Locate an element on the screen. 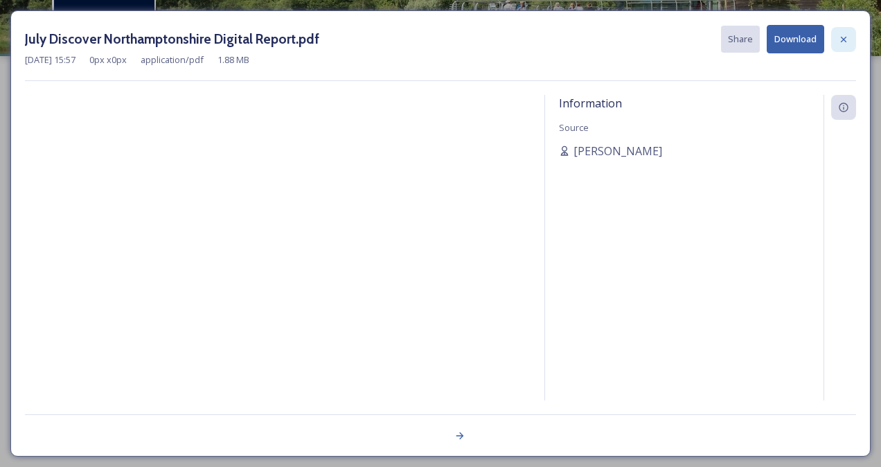 This screenshot has height=467, width=881. span: 0 px x 0 px is located at coordinates (108, 60).